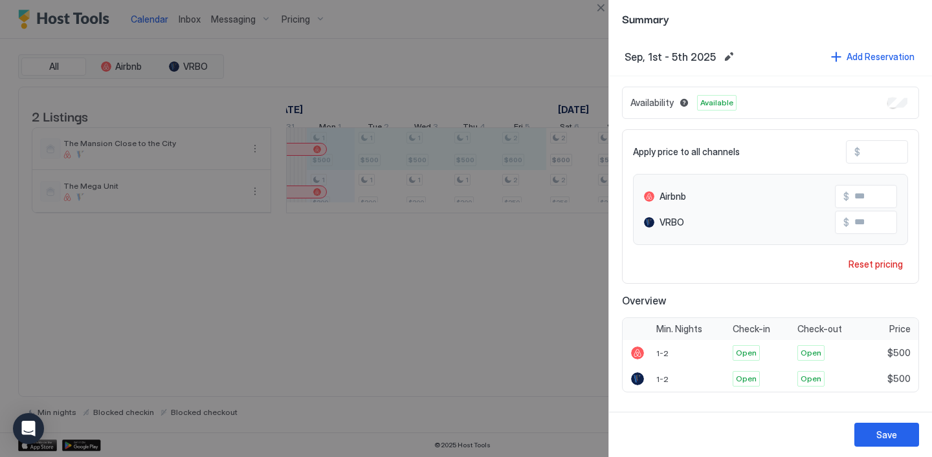 The width and height of the screenshot is (932, 457). What do you see at coordinates (751, 329) in the screenshot?
I see `span: Check-in` at bounding box center [751, 329].